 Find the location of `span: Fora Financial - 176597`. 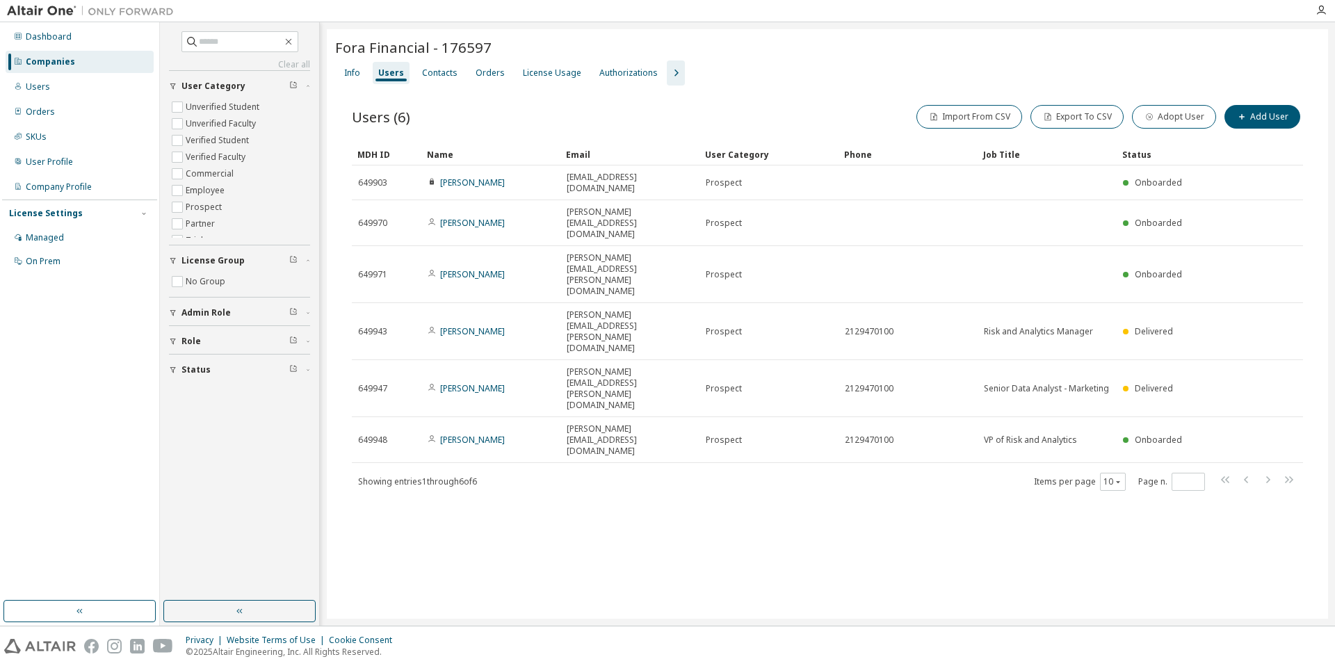

span: Fora Financial - 176597 is located at coordinates (413, 47).